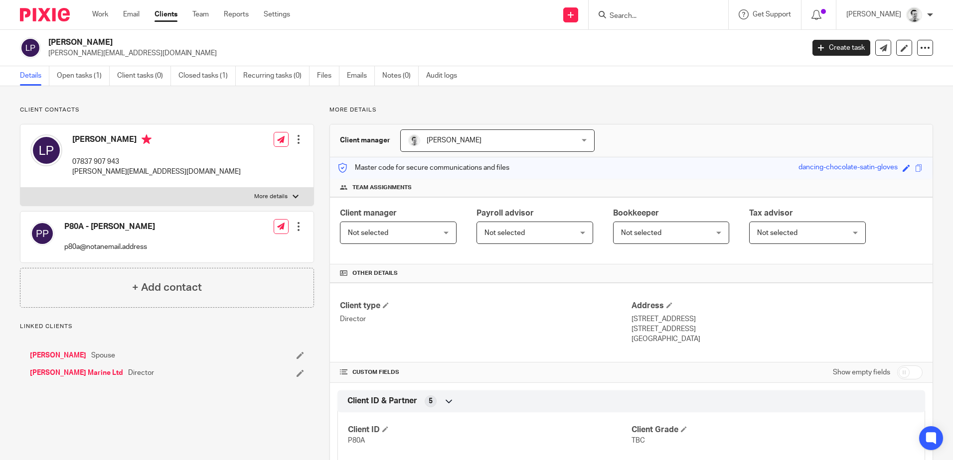  What do you see at coordinates (445, 76) in the screenshot?
I see `a: Audit logs` at bounding box center [445, 76].